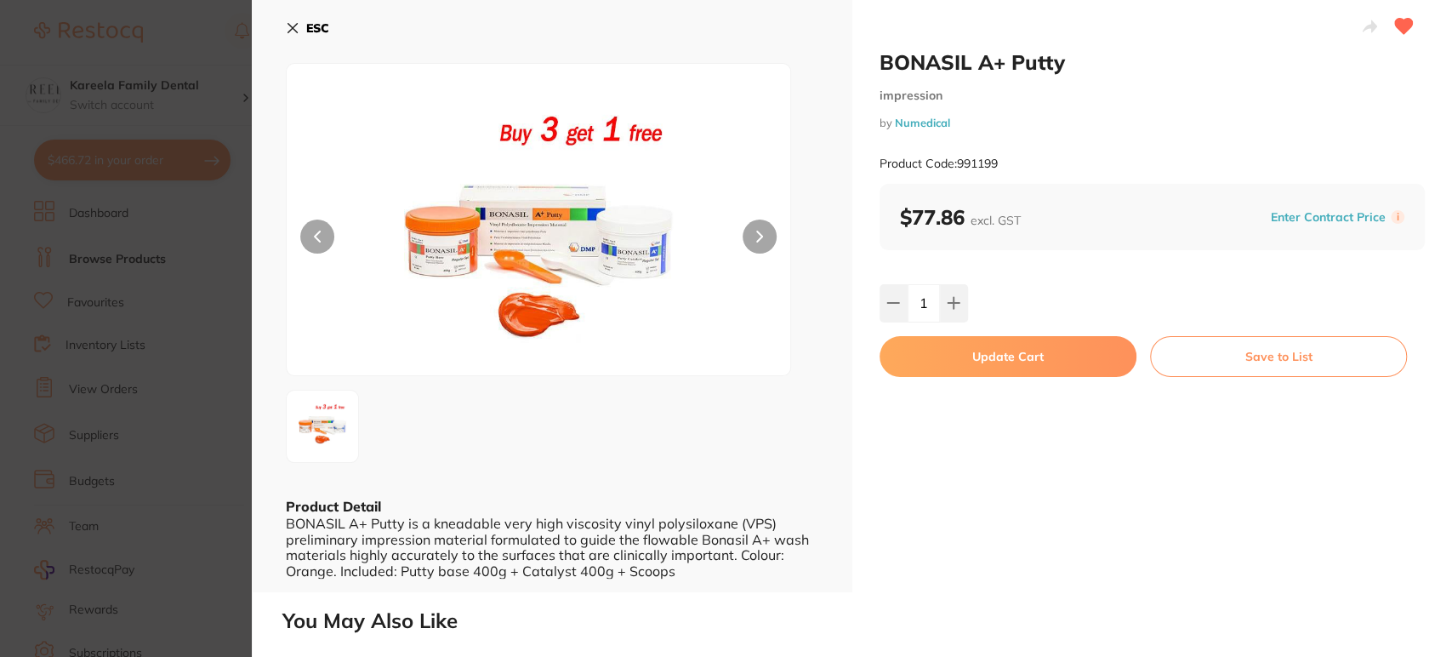 The image size is (1452, 657). Describe the element at coordinates (961, 217) in the screenshot. I see `b: $77.86` at that location.